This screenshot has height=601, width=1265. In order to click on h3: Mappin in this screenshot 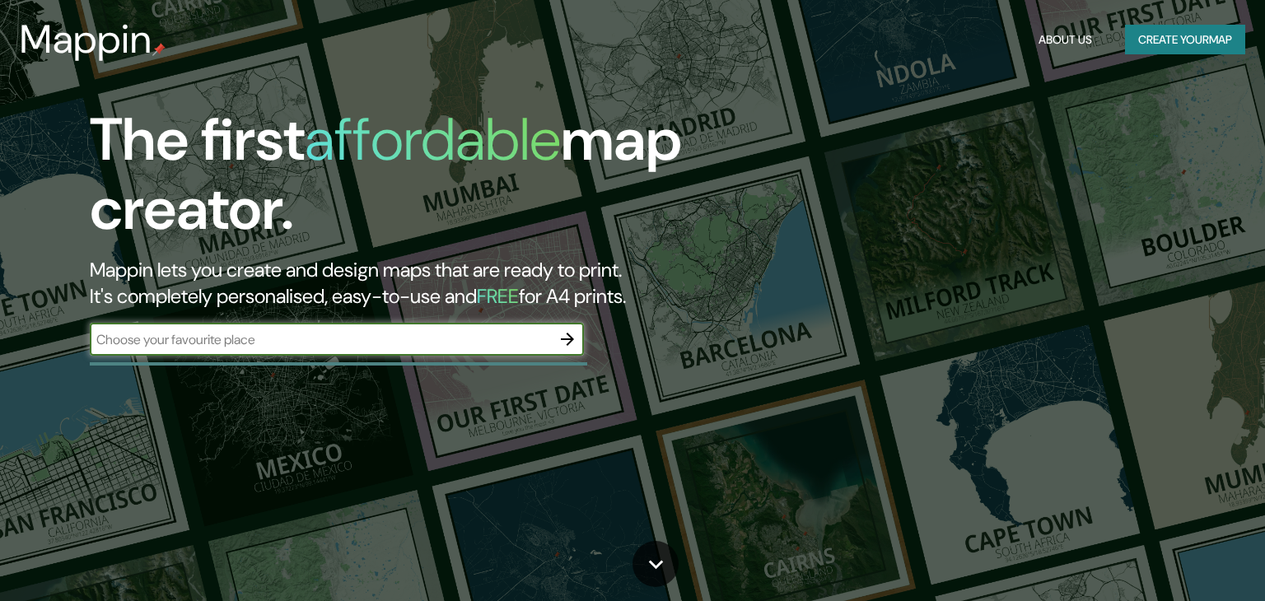, I will do `click(86, 40)`.